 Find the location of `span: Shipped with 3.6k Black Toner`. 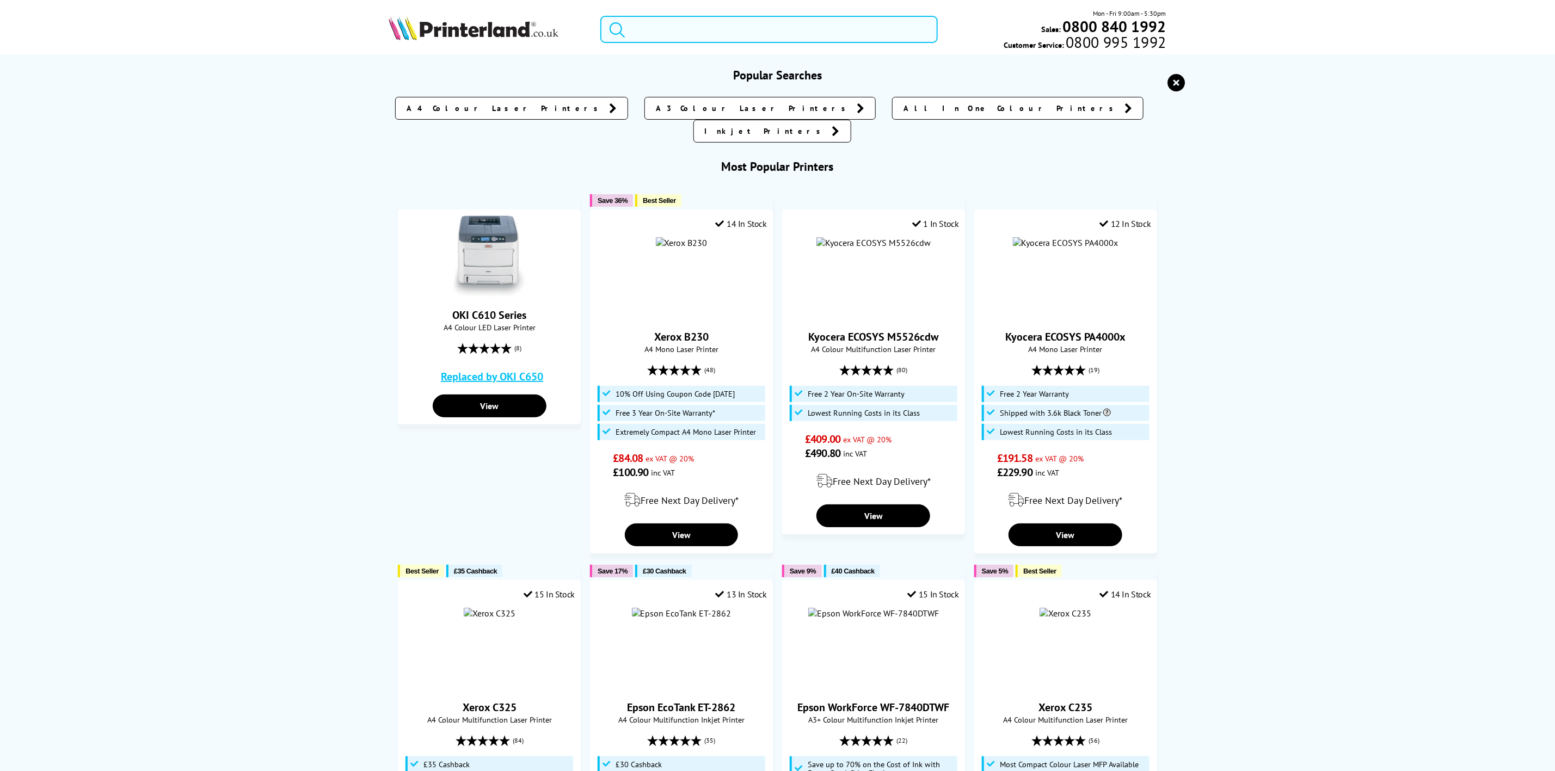

span: Shipped with 3.6k Black Toner is located at coordinates (1055, 413).